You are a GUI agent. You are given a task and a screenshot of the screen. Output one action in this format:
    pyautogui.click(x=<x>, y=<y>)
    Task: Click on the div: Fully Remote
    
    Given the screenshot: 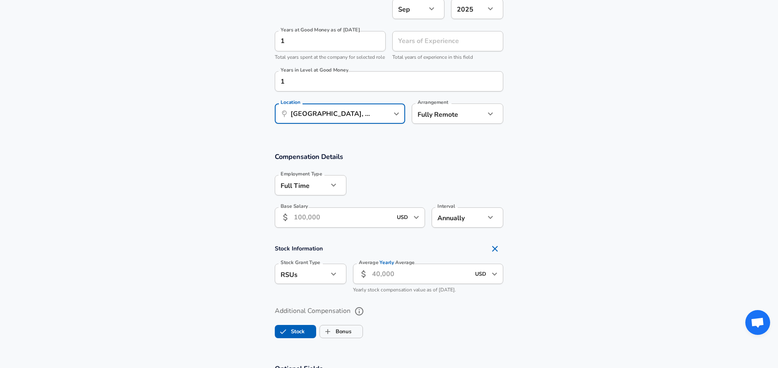 What is the action you would take?
    pyautogui.click(x=442, y=113)
    